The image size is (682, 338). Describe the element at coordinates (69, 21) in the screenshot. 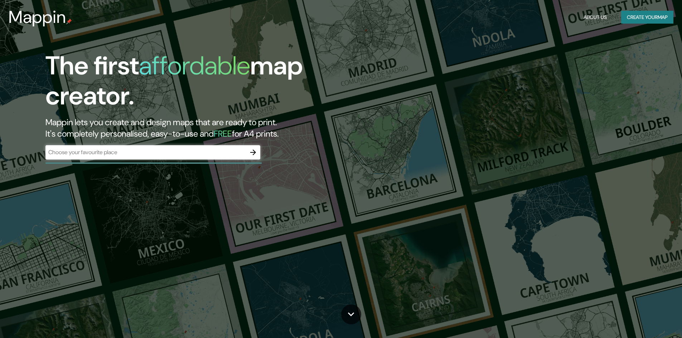

I see `img: mappin-pin` at that location.